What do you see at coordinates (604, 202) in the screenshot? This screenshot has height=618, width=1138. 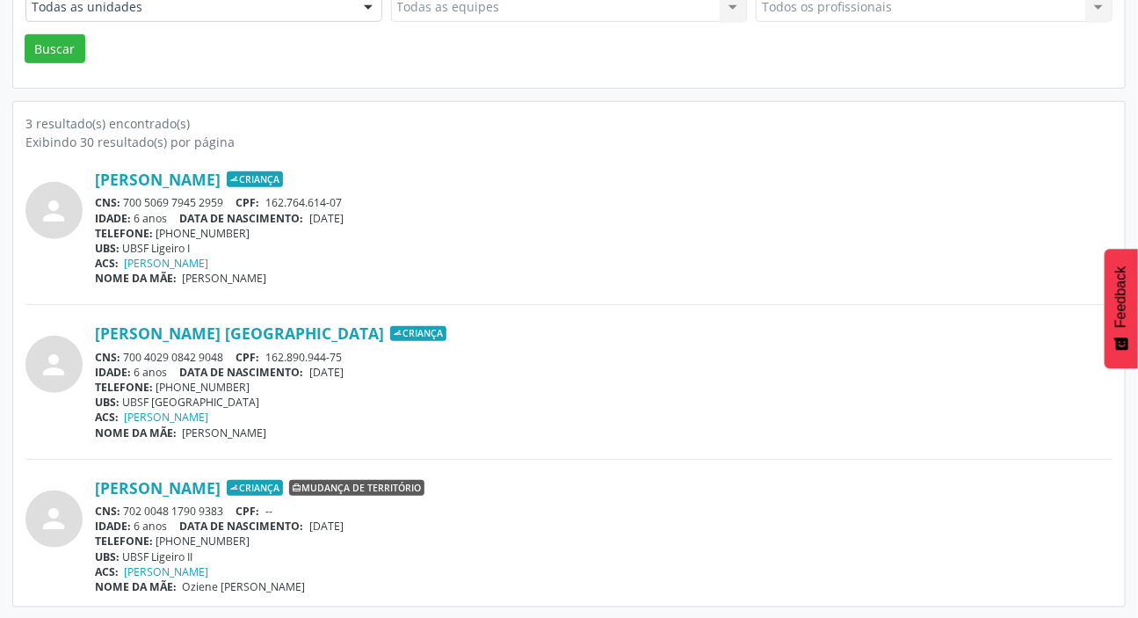 I see `div: 700 5069 7945 2959` at bounding box center [604, 202].